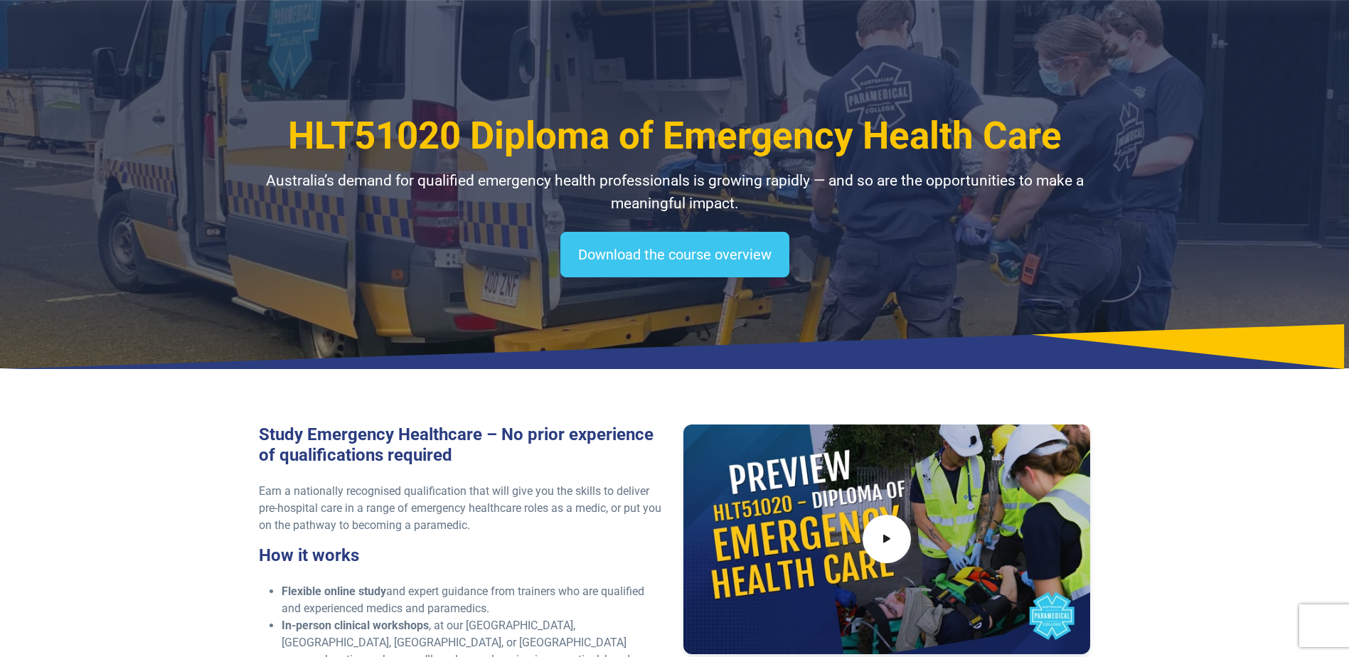 Image resolution: width=1349 pixels, height=657 pixels. I want to click on p: Earn a nationally recognised qualification that will give you the skills to deliver pre-hospital ..., so click(462, 508).